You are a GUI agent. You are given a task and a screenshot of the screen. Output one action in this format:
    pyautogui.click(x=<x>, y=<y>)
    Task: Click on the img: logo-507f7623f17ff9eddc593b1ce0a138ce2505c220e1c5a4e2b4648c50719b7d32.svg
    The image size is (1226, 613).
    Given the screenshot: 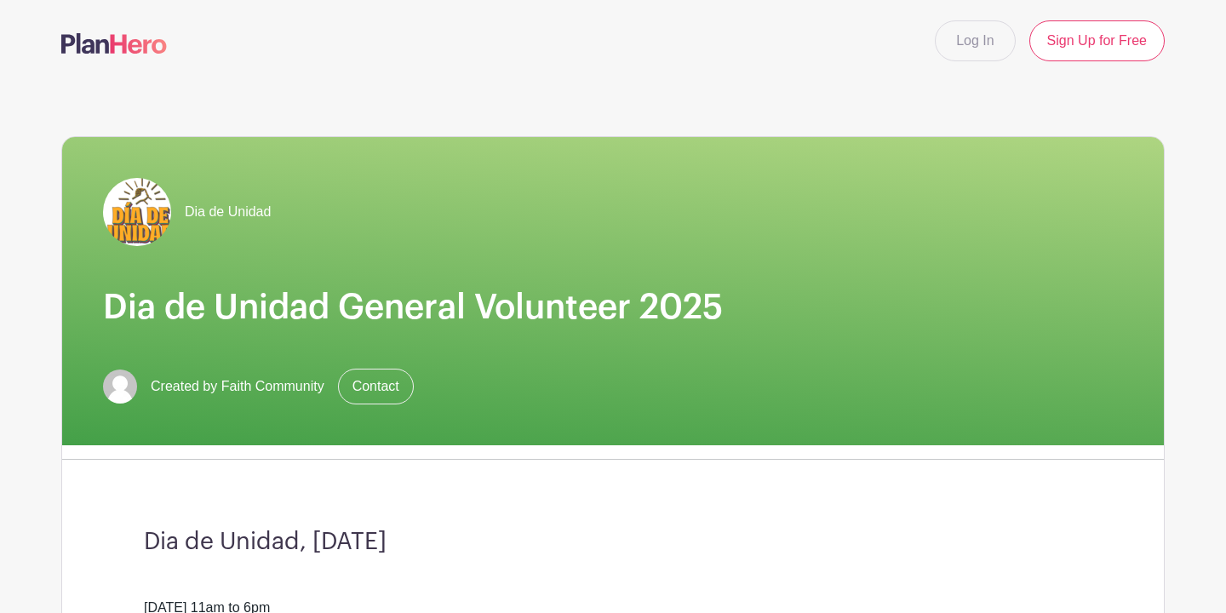 What is the action you would take?
    pyautogui.click(x=114, y=43)
    